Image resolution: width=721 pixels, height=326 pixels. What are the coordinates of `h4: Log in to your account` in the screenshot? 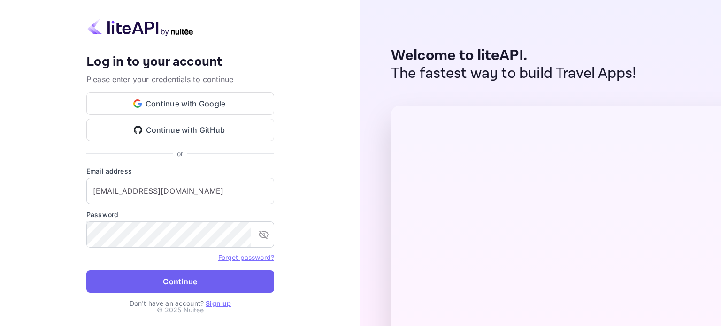 It's located at (180, 62).